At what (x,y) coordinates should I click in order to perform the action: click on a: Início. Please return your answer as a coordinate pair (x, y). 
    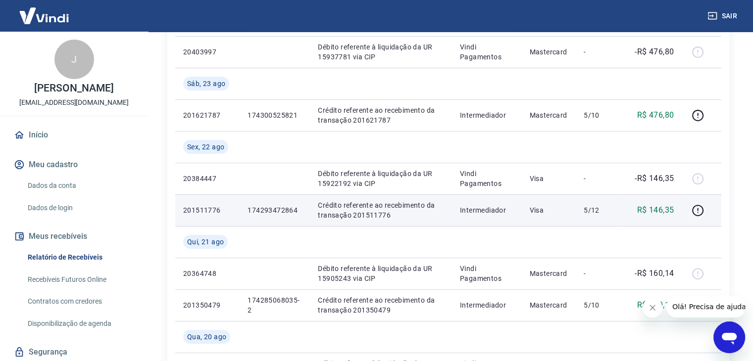
    Looking at the image, I should click on (74, 135).